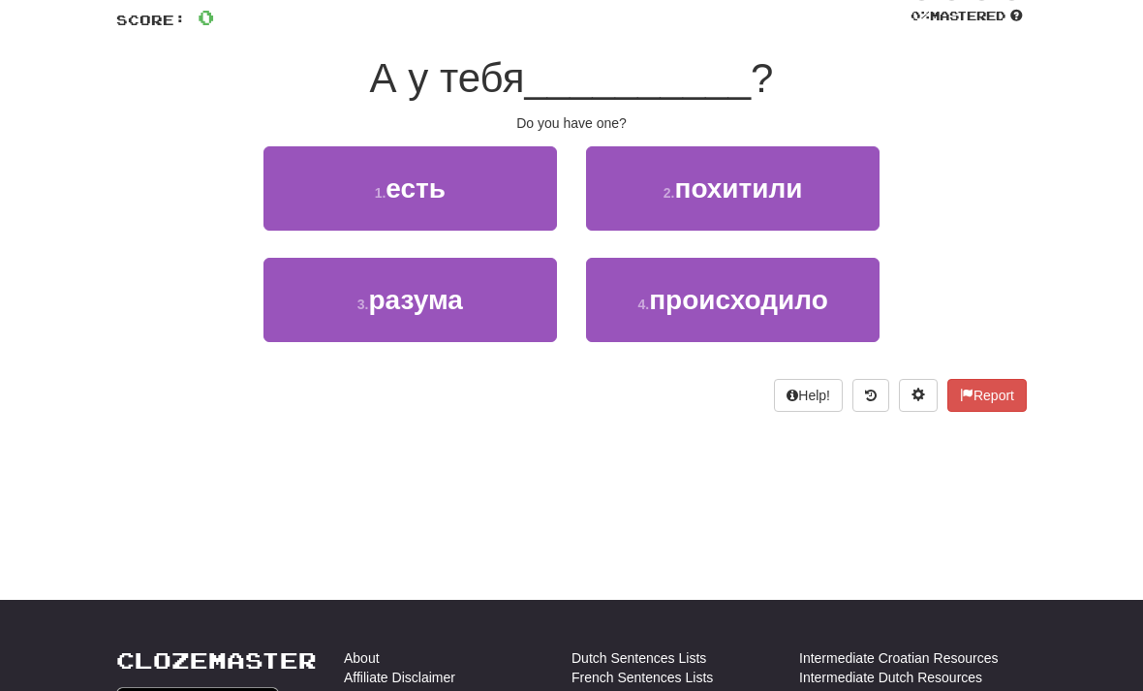  What do you see at coordinates (410, 299) in the screenshot?
I see `button: 3.разума` at bounding box center [410, 299].